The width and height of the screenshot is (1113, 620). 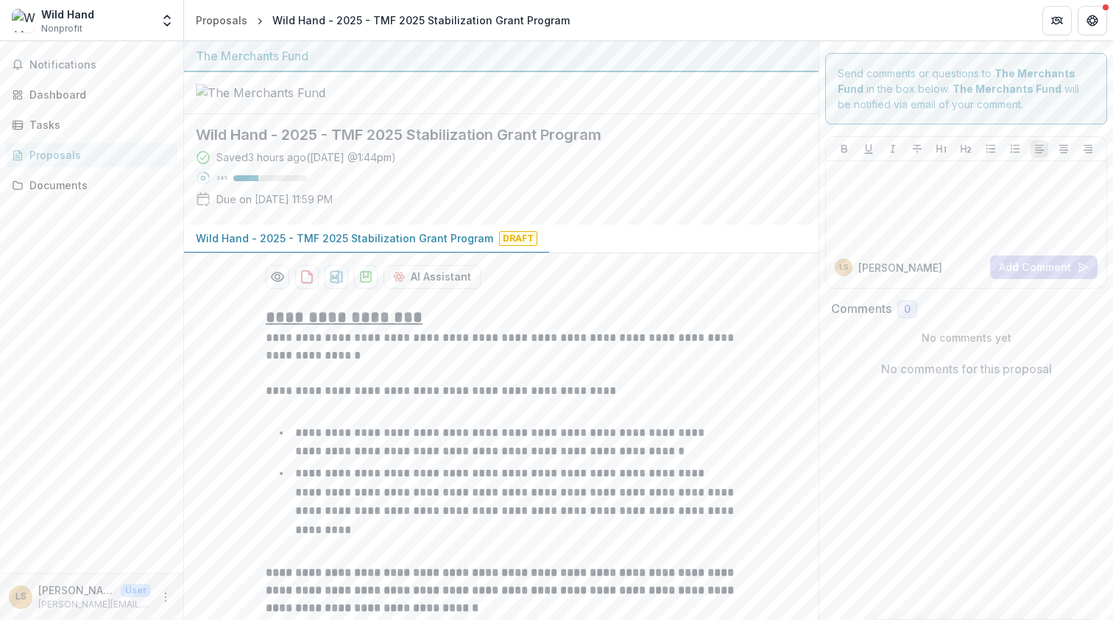 I want to click on a: Tasks, so click(x=91, y=124).